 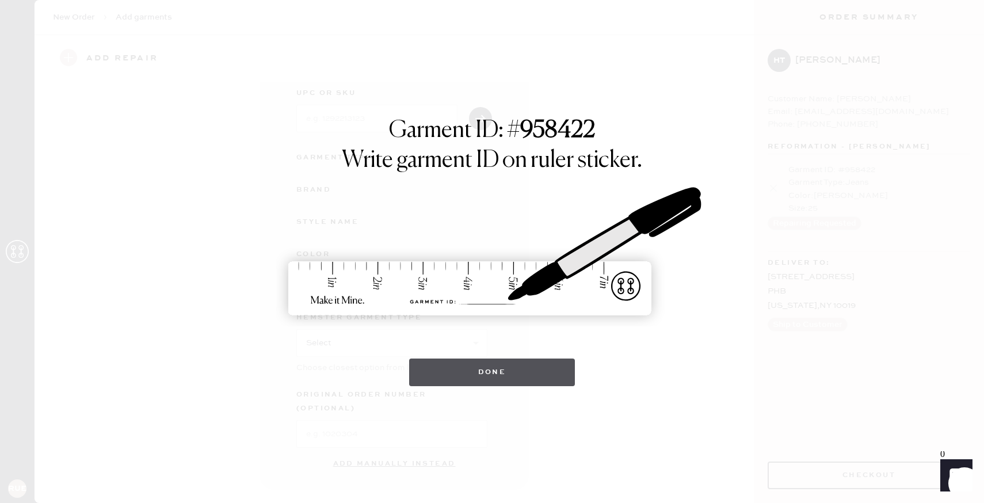 I want to click on h1: Write garment ID on ruler sticker., so click(x=492, y=160).